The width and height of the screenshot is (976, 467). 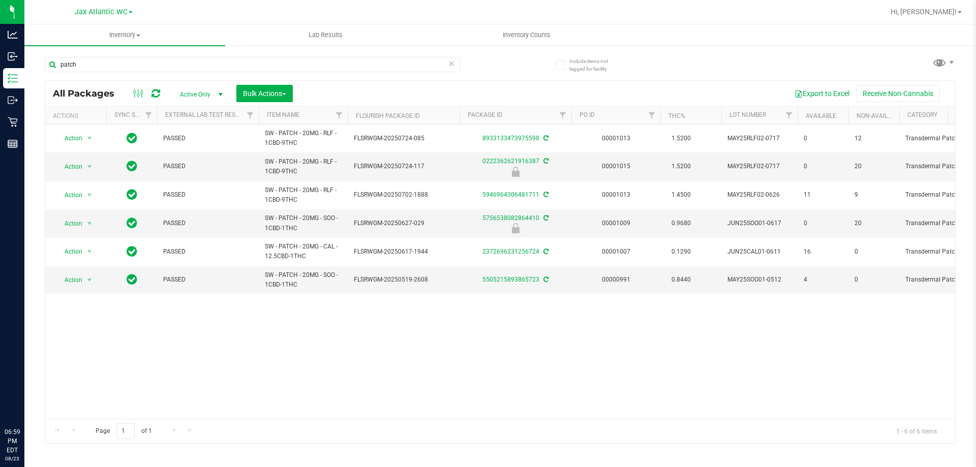 I want to click on span: FLSRWGM-20250702-1888, so click(x=404, y=195).